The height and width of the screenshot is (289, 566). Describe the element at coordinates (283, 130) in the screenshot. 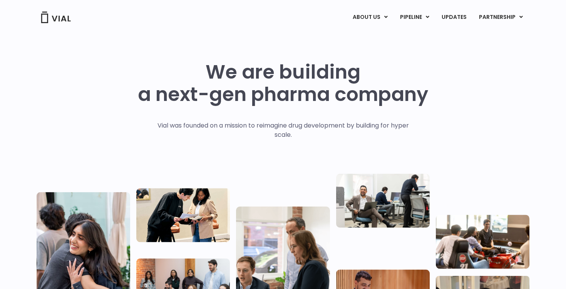

I see `p: Vial was founded on a mission to reimagine drug development by building for hyper scale.` at that location.